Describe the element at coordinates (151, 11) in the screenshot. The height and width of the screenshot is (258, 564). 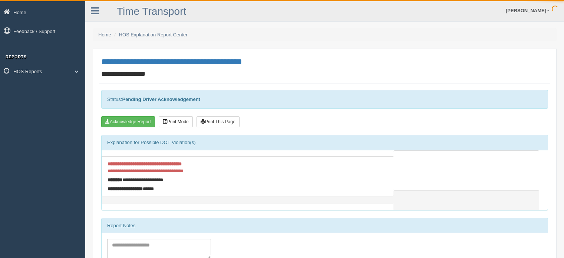
I see `a: Time Transport` at that location.